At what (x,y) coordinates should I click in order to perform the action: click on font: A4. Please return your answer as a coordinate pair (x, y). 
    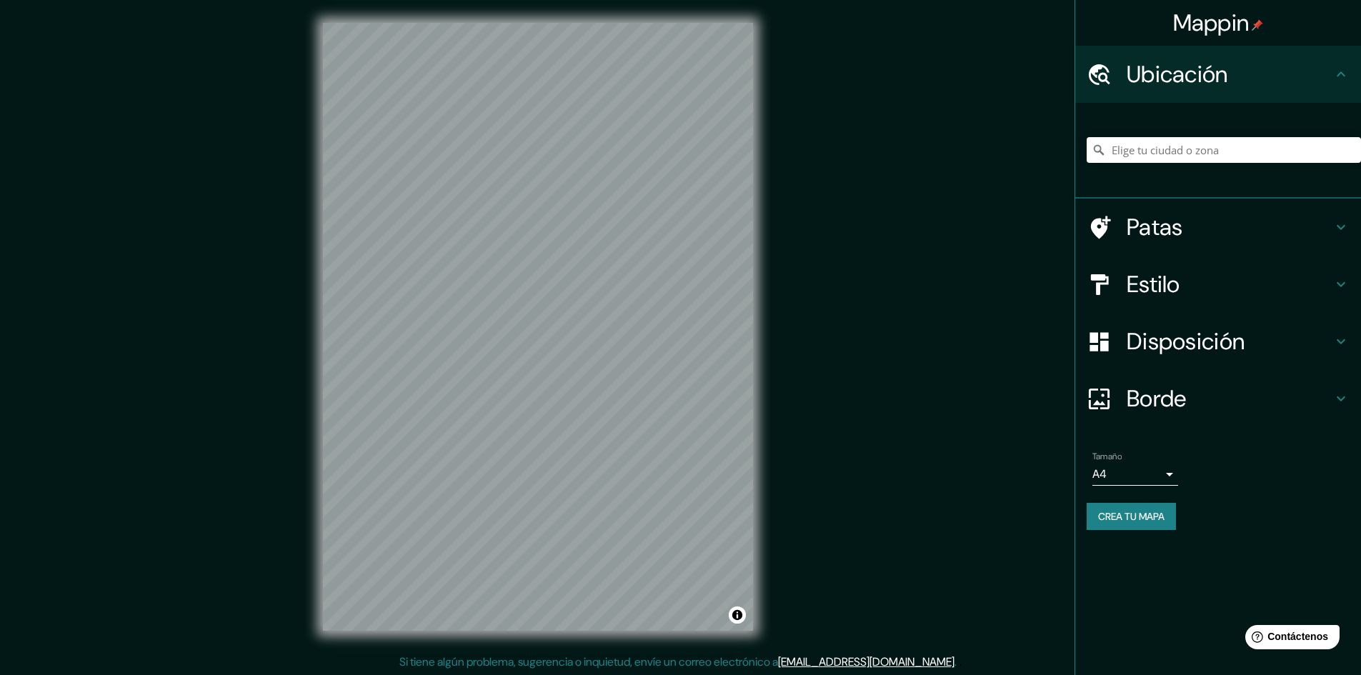
    Looking at the image, I should click on (1100, 474).